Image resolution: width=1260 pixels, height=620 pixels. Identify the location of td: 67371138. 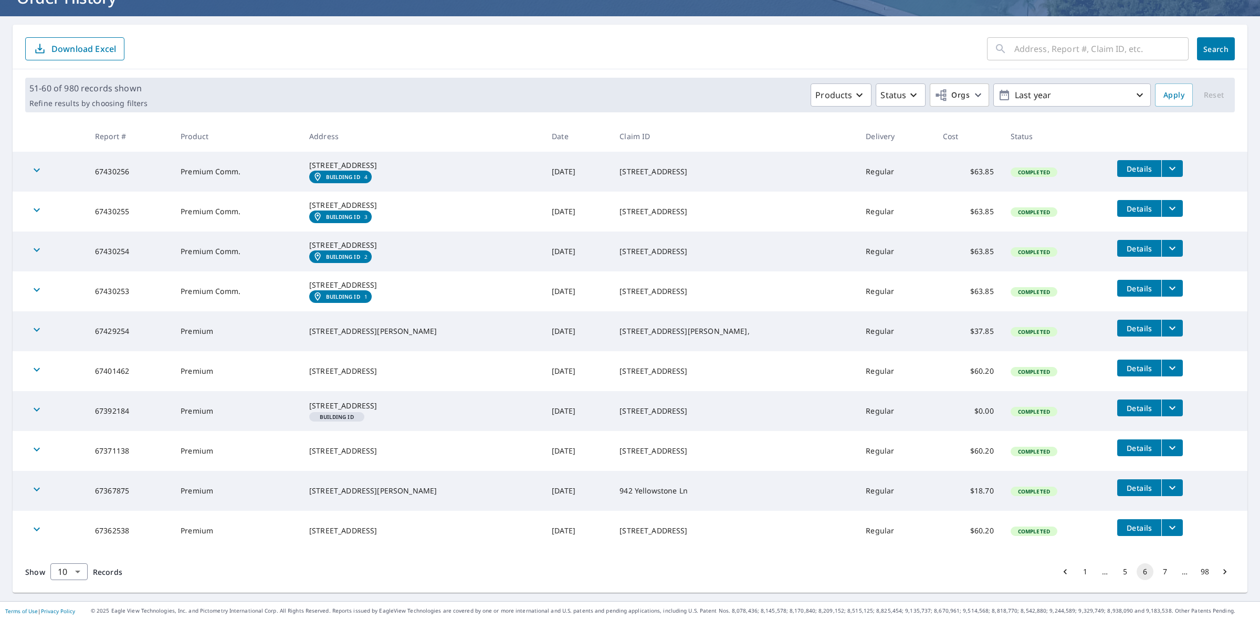
(129, 451).